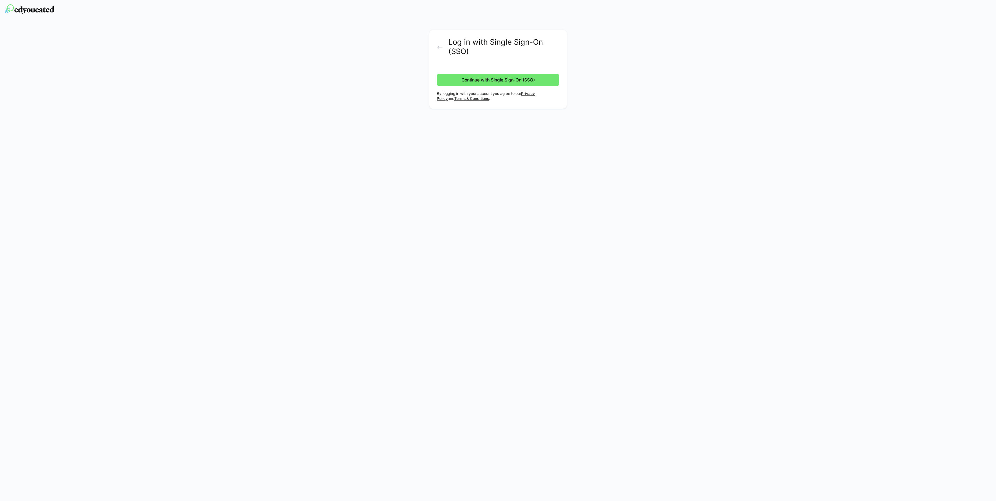 The width and height of the screenshot is (996, 501). Describe the element at coordinates (498, 80) in the screenshot. I see `button: Continue with Single Sign-On (SSO)` at that location.